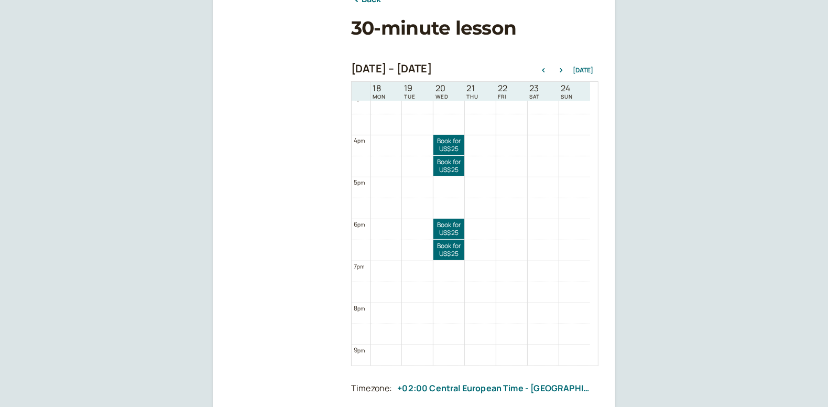  I want to click on span: 20, so click(442, 88).